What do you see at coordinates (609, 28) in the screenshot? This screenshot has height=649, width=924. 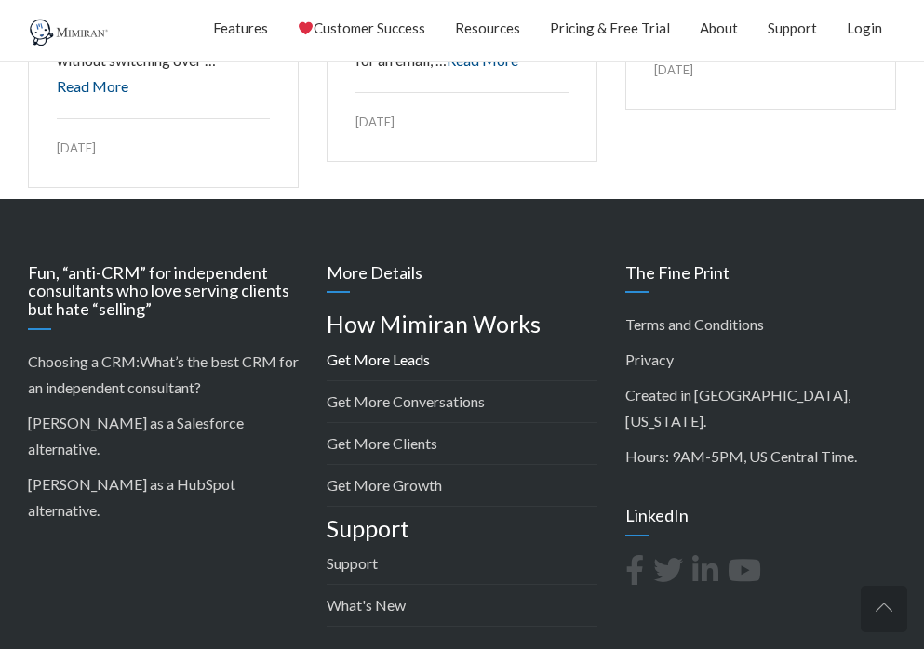 I see `a: Pricing & Free Trial` at bounding box center [609, 28].